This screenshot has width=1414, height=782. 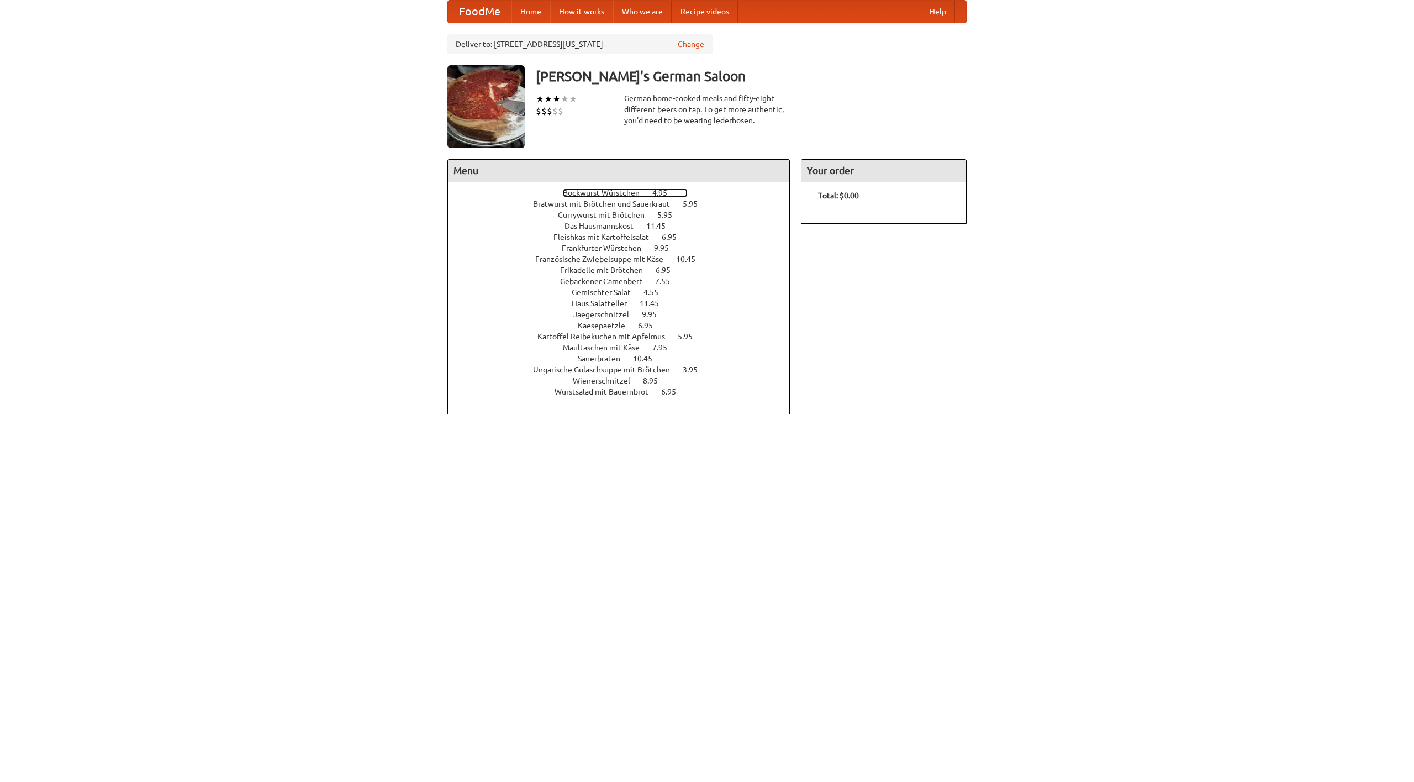 I want to click on span: 7.55, so click(x=668, y=281).